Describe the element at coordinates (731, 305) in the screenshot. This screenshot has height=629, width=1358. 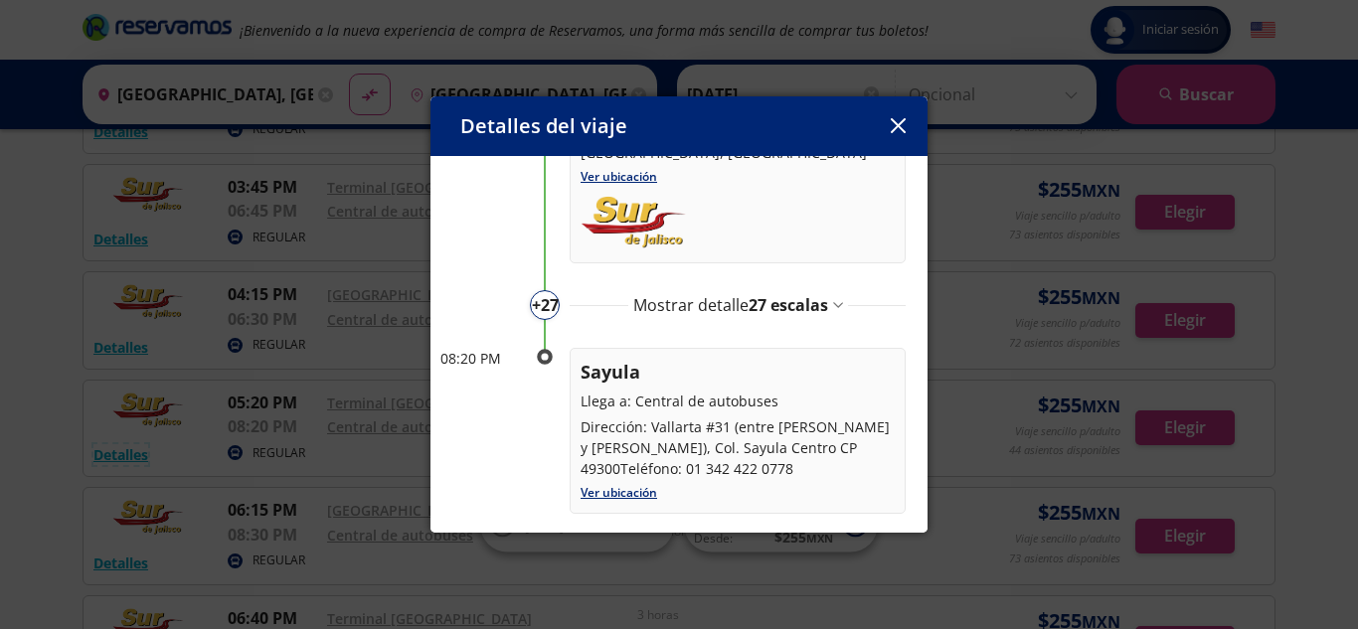
I see `p: Mostrar detalle` at that location.